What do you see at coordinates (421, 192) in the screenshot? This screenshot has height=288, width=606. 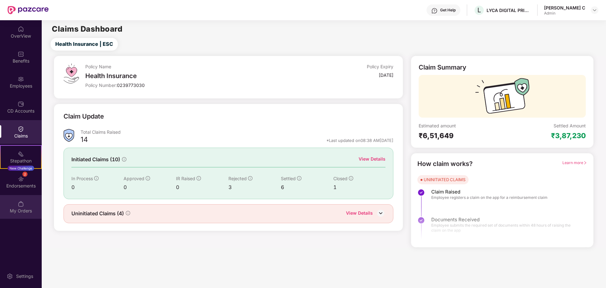 I see `img: svg+xml;base64,PHN2ZyBpZD0iU3RlcC1Eb25lLTMyeDMyIiB4bWxucz0iaHR0cDovL3d3dy53My5vcmcvMjAwMC9zdmciIH...` at bounding box center [421, 192].